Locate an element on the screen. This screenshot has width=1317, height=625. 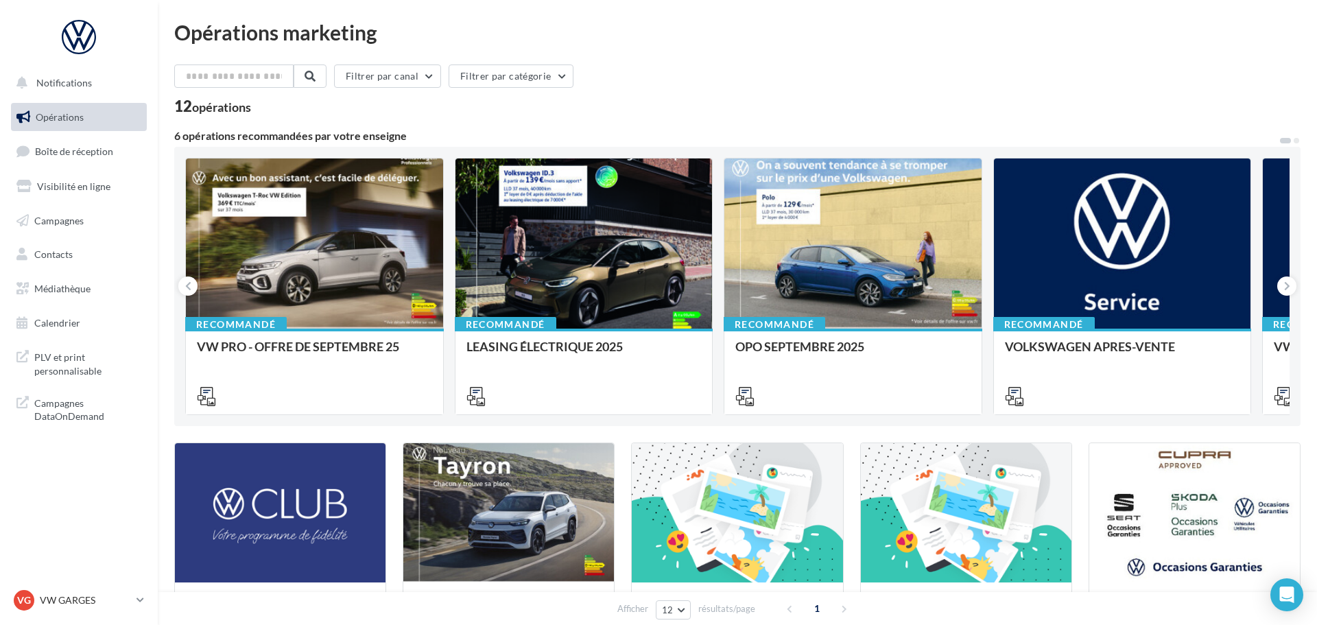
a: Opérations is located at coordinates (79, 117).